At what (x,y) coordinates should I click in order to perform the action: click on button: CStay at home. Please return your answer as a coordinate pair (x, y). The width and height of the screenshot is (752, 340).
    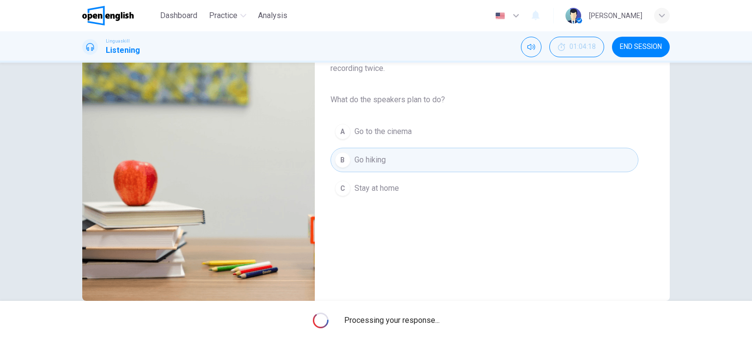
    Looking at the image, I should click on (484, 189).